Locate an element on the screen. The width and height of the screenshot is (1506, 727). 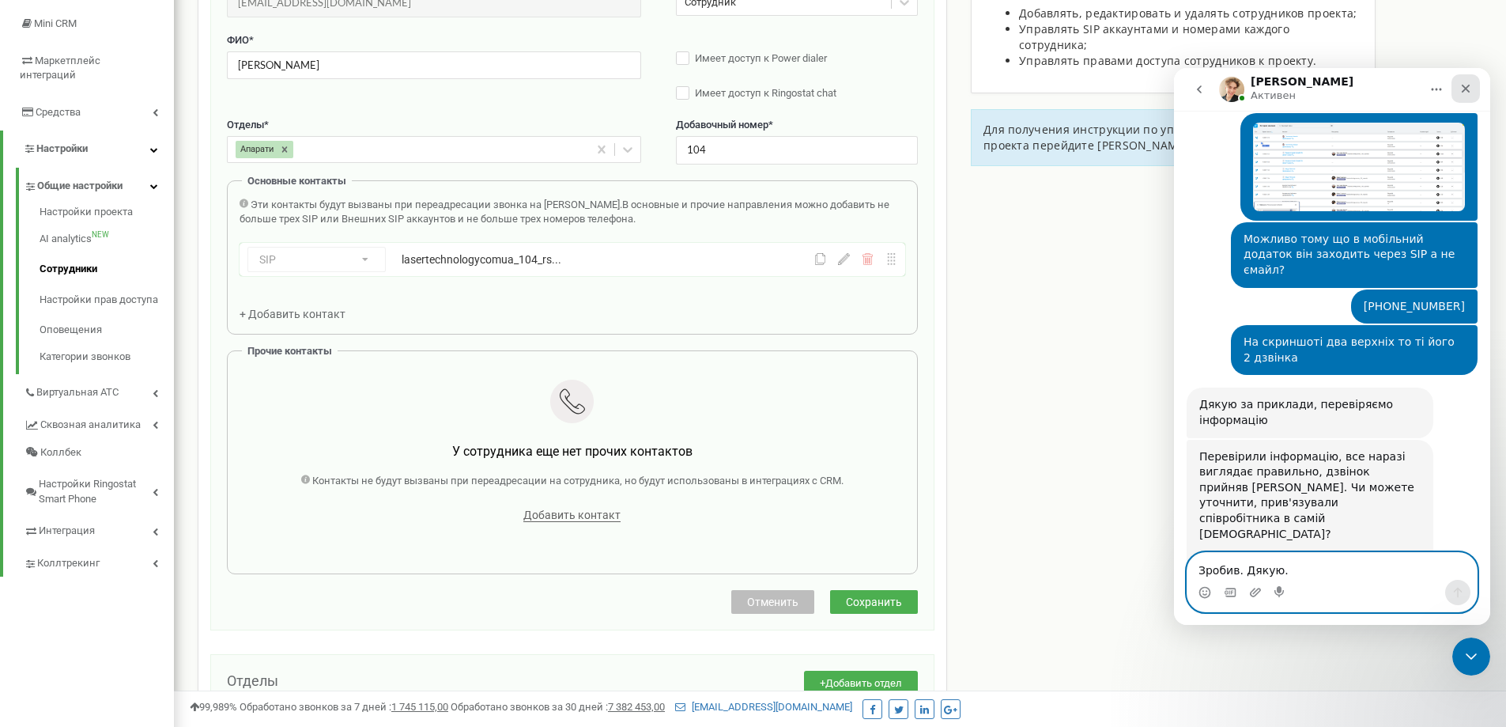
input: Введите ФИО is located at coordinates (434, 65).